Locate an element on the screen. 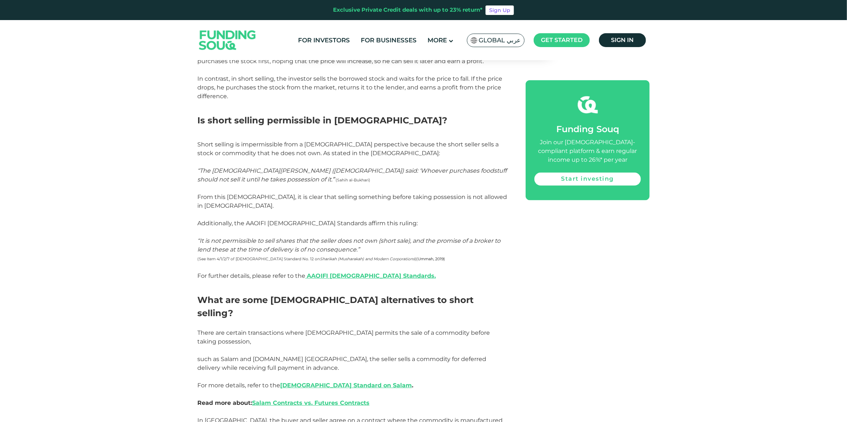  a: For Businesses is located at coordinates (389, 40).